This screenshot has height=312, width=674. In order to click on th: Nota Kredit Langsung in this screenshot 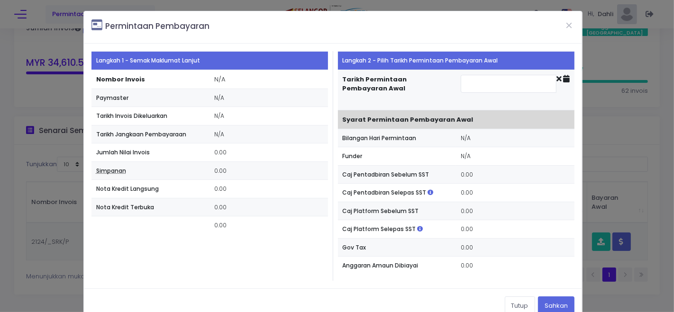, I will do `click(150, 189)`.